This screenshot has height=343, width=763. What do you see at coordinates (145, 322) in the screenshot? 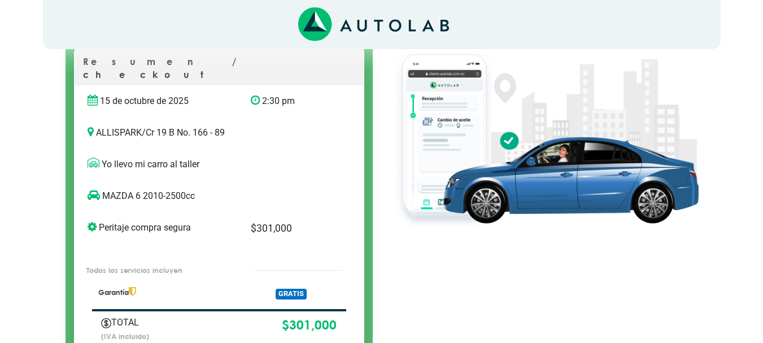
I see `p: TOTAL` at bounding box center [145, 322].